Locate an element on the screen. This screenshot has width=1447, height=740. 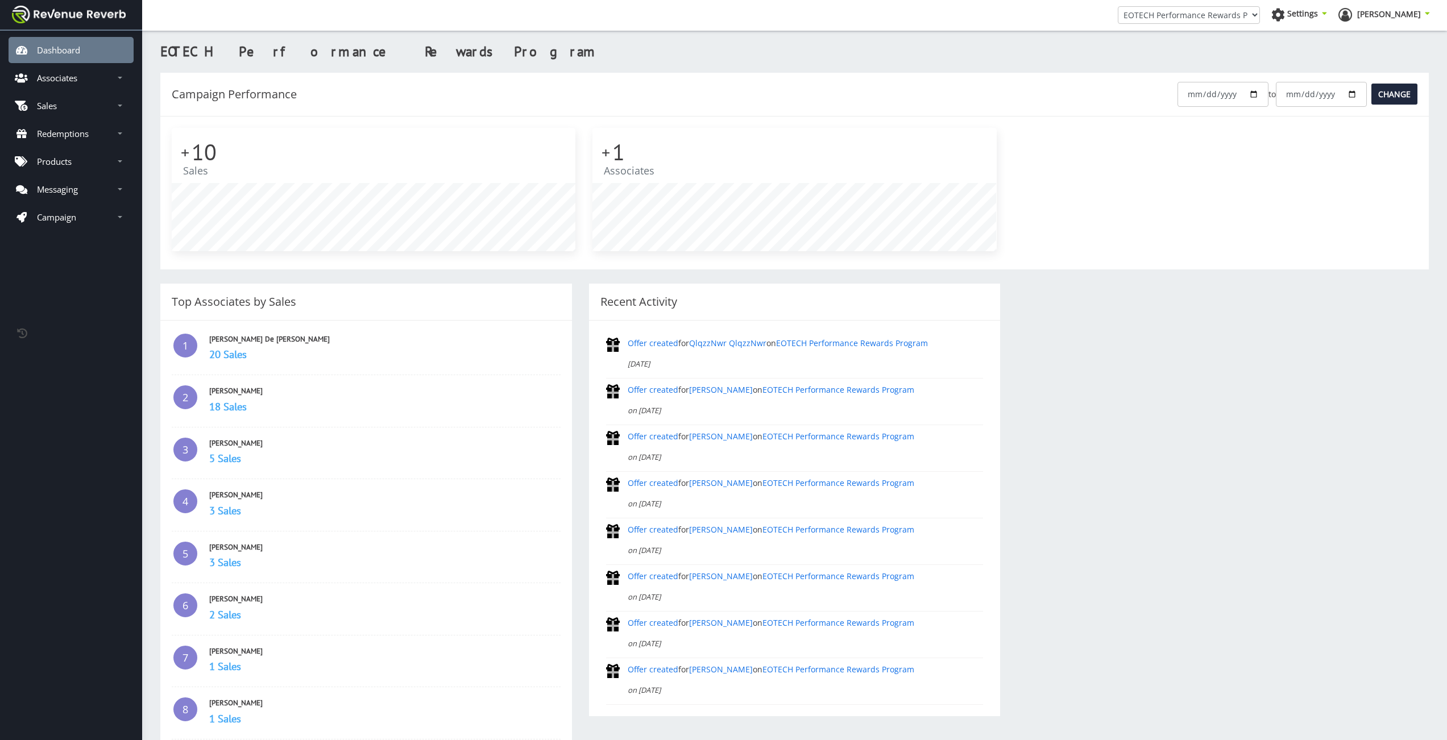
a: Messaging is located at coordinates (71, 189).